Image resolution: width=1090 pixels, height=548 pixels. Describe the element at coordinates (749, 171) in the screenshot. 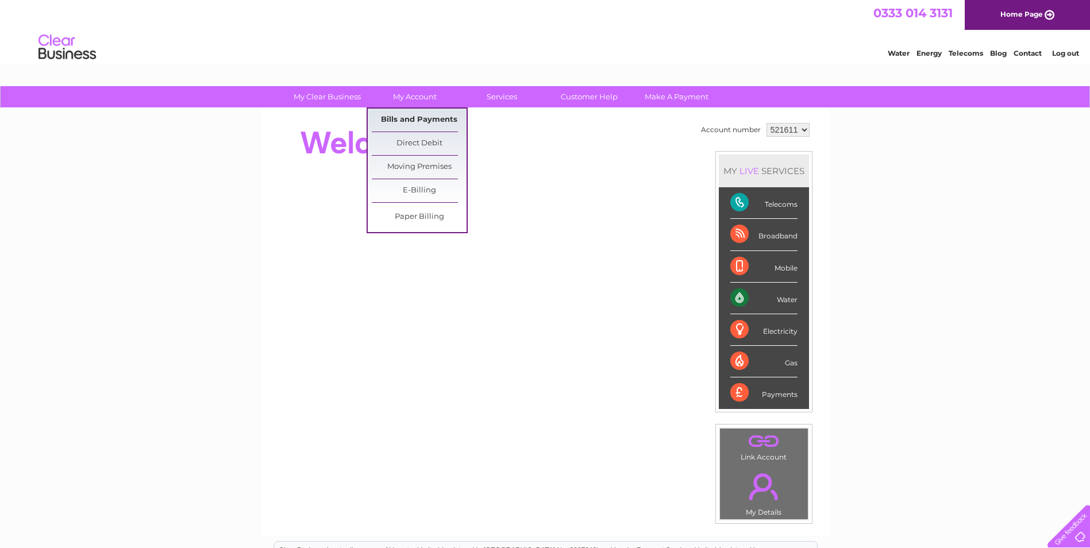

I see `div: LIVE` at that location.